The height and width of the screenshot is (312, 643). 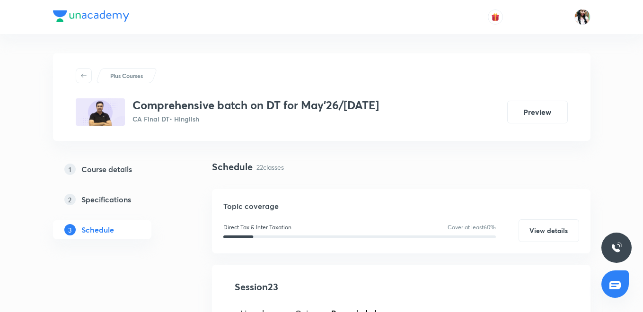 What do you see at coordinates (256, 119) in the screenshot?
I see `p: CA Final DT • Hinglish` at bounding box center [256, 119].